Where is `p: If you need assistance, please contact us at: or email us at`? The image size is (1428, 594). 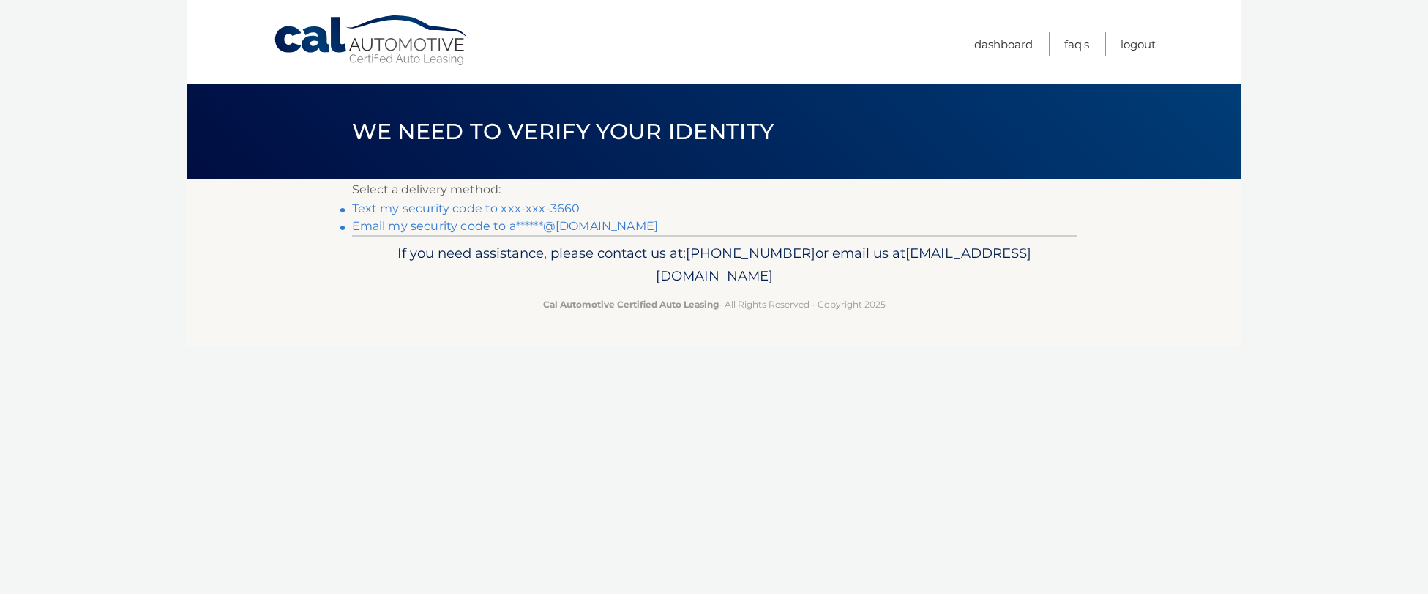
p: If you need assistance, please contact us at: or email us at is located at coordinates (714, 265).